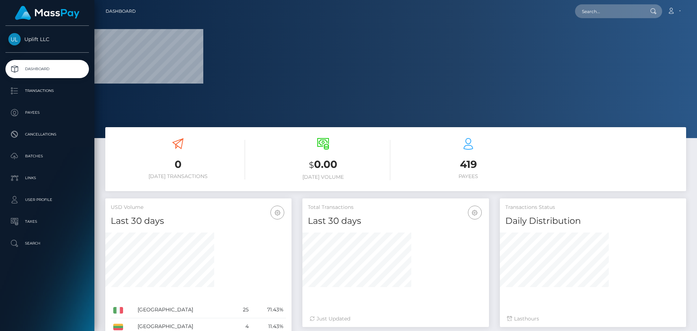 The height and width of the screenshot is (331, 697). I want to click on h4: Daily Distribution, so click(593, 221).